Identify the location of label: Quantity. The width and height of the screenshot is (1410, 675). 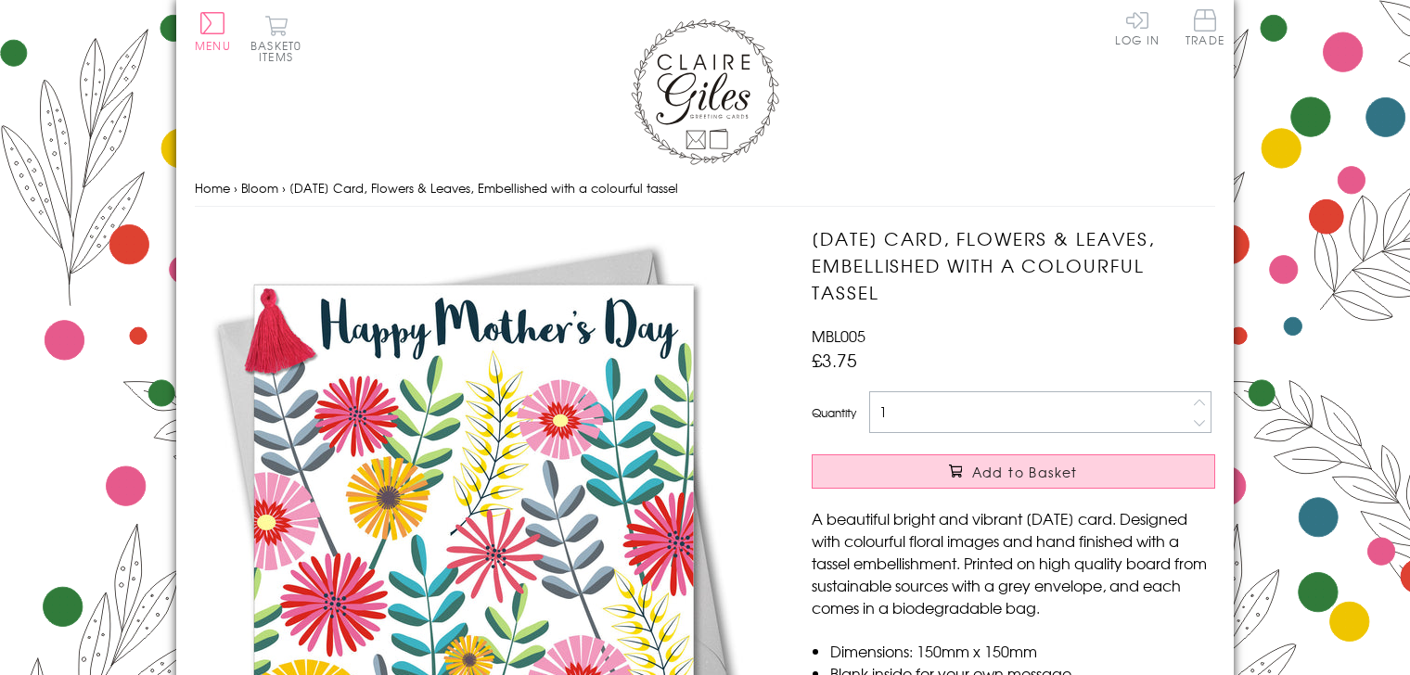
(834, 413).